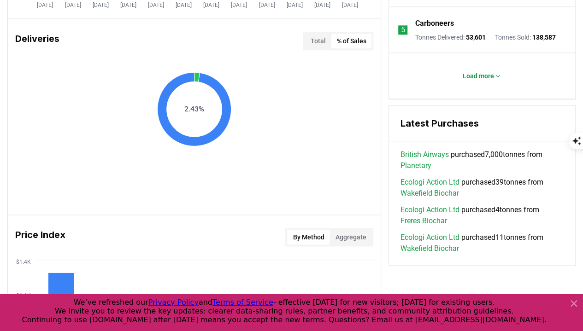  Describe the element at coordinates (482, 123) in the screenshot. I see `h3: Latest Purchases` at that location.